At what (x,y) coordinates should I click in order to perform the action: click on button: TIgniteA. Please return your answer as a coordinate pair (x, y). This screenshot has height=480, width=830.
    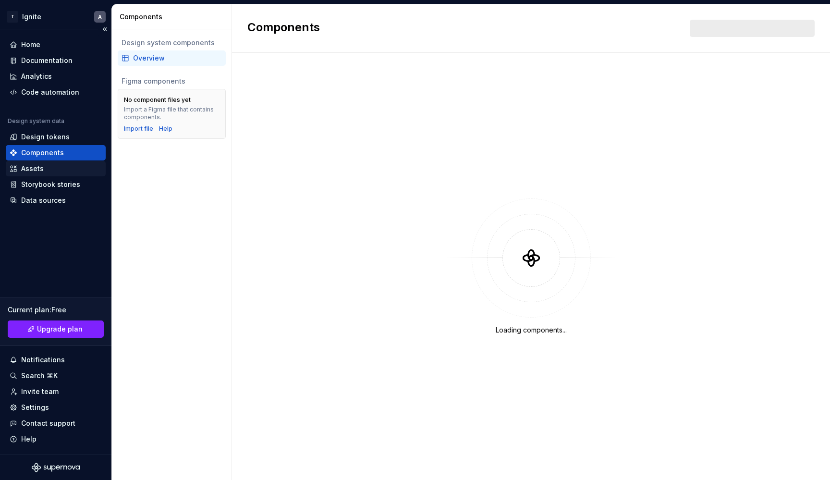
    Looking at the image, I should click on (56, 16).